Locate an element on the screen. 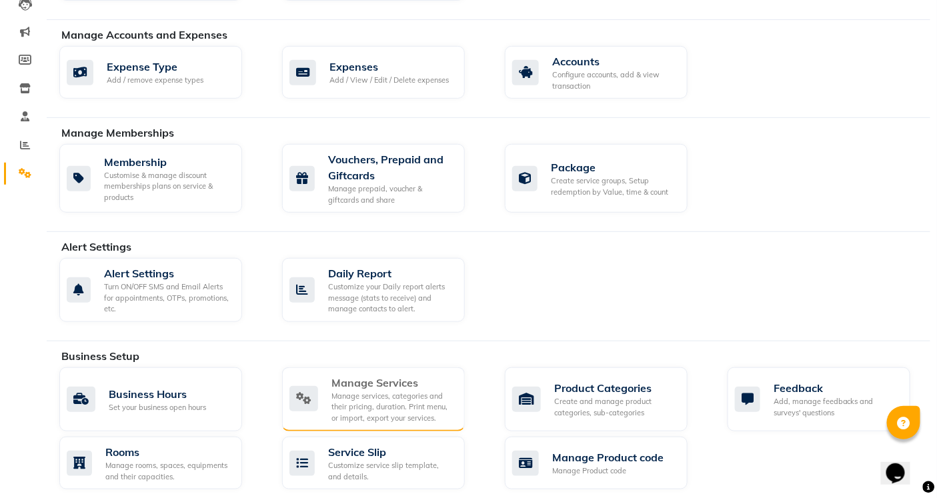 The height and width of the screenshot is (498, 937). div: Configure accounts, add & view transaction is located at coordinates (614, 80).